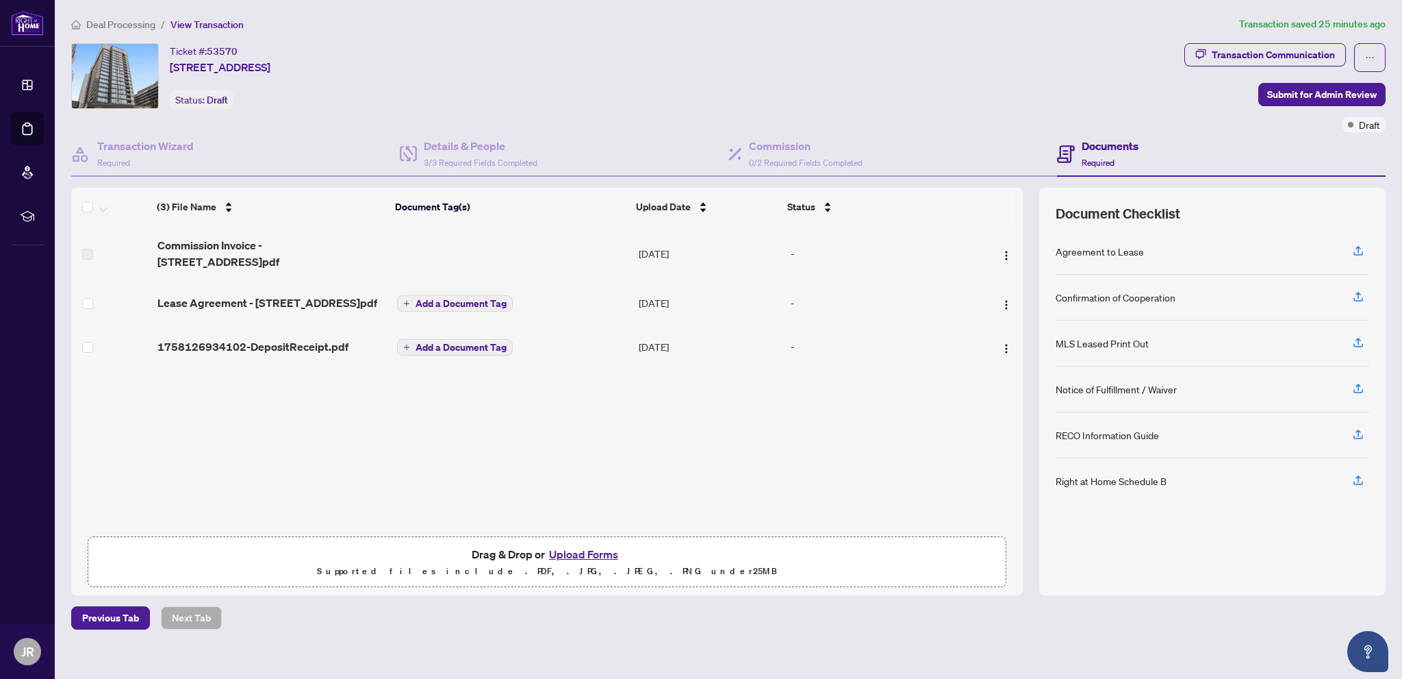  What do you see at coordinates (222, 51) in the screenshot?
I see `span: 53570` at bounding box center [222, 51].